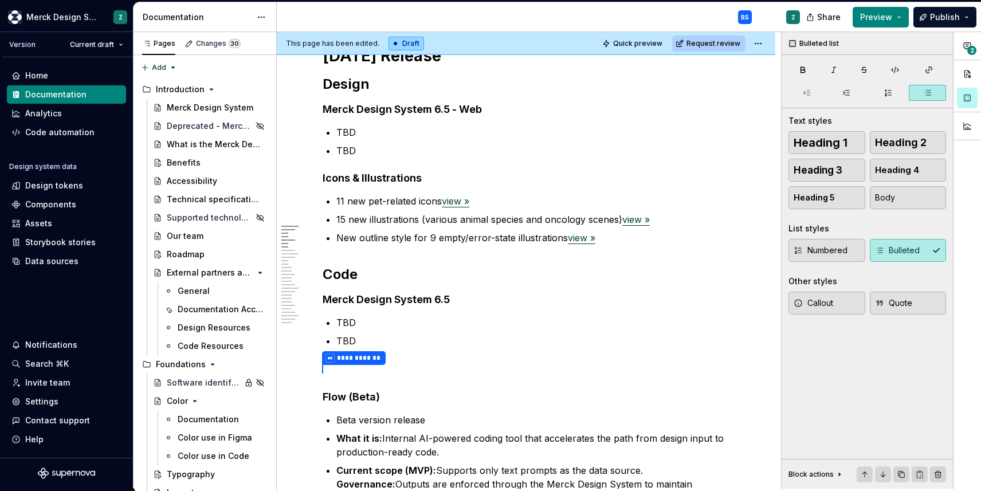 The height and width of the screenshot is (491, 981). What do you see at coordinates (526, 397) in the screenshot?
I see `h4: Flow (Beta)` at bounding box center [526, 397].